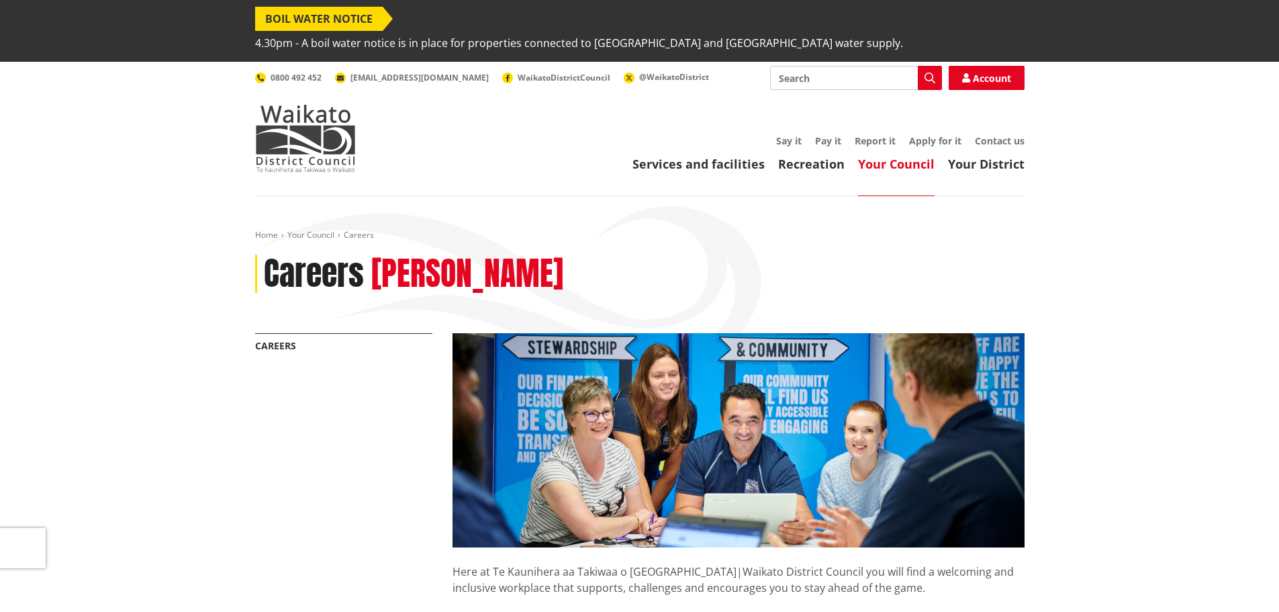 The image size is (1279, 612). I want to click on h1: Careers, so click(314, 274).